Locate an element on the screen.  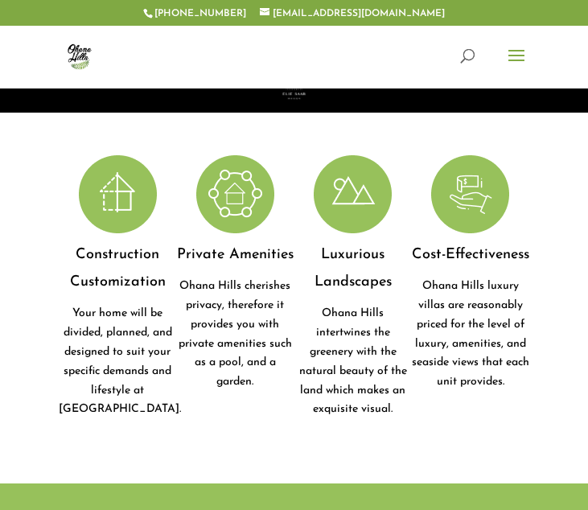
h4: Luxurious Landscapes is located at coordinates (353, 273).